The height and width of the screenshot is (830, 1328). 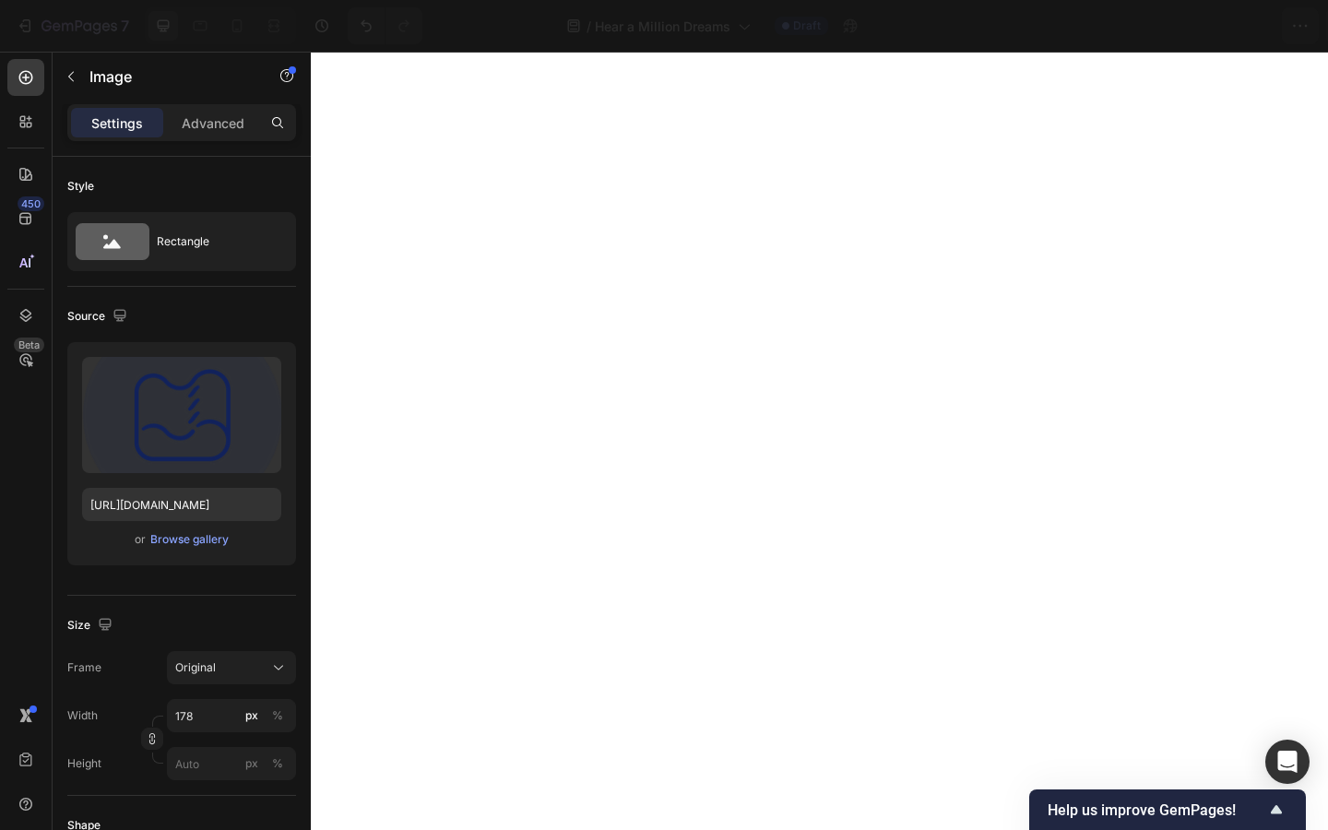 What do you see at coordinates (84, 764) in the screenshot?
I see `label: Height` at bounding box center [84, 764].